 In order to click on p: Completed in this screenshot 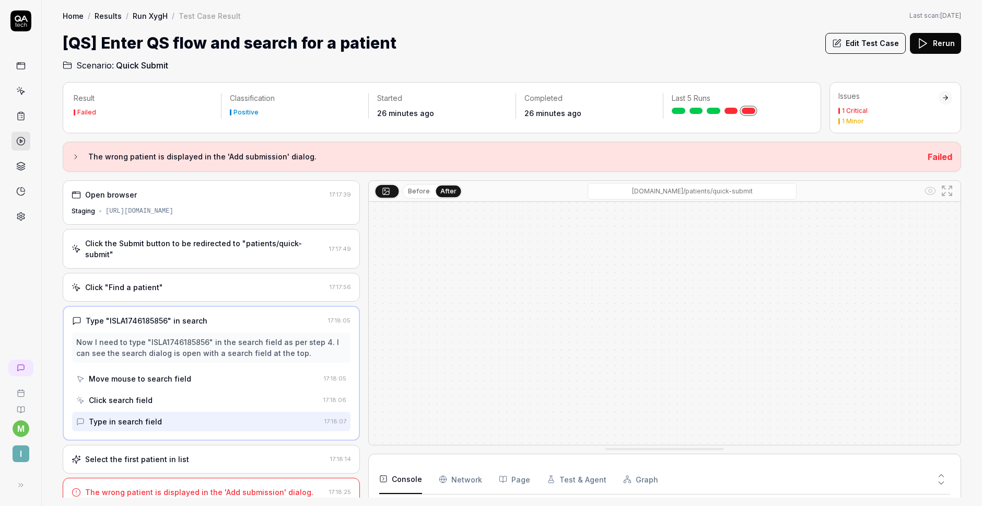, I will do `click(589, 98)`.